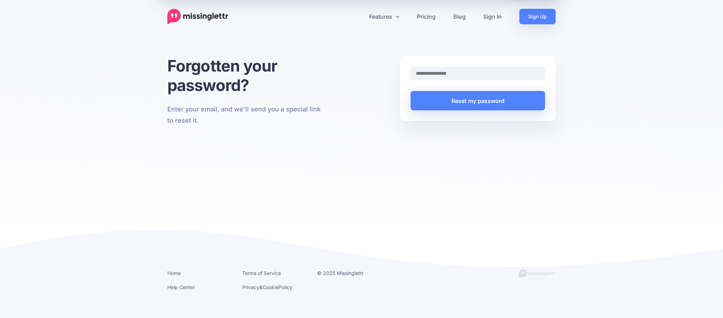 This screenshot has height=318, width=723. Describe the element at coordinates (174, 273) in the screenshot. I see `a: Home` at that location.